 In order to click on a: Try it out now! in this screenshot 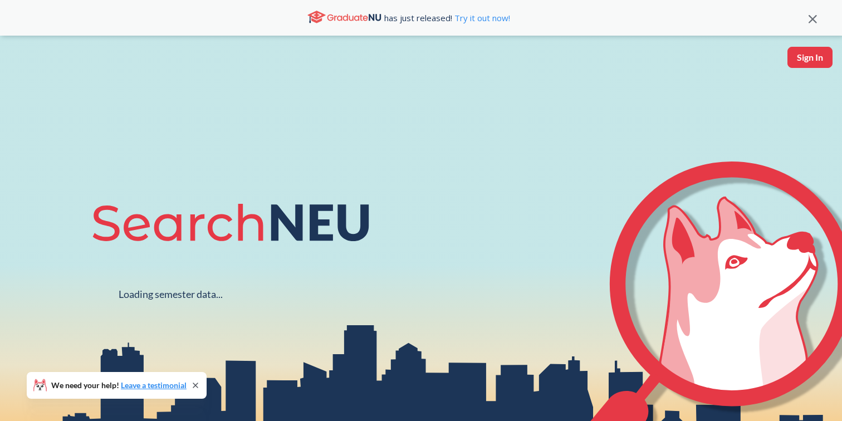, I will do `click(481, 18)`.